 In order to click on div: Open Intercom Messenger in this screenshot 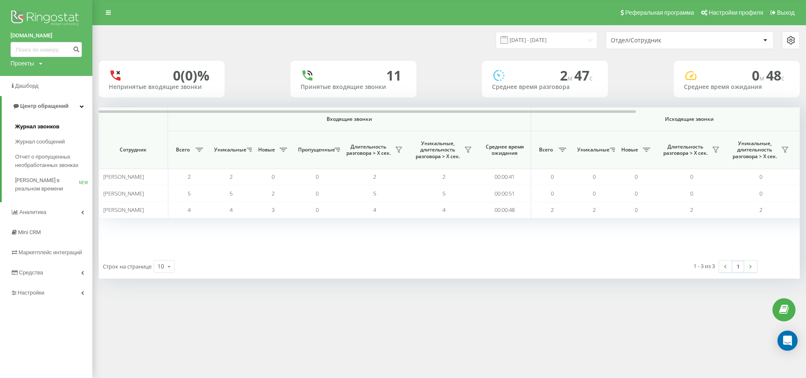, I will do `click(788, 341)`.